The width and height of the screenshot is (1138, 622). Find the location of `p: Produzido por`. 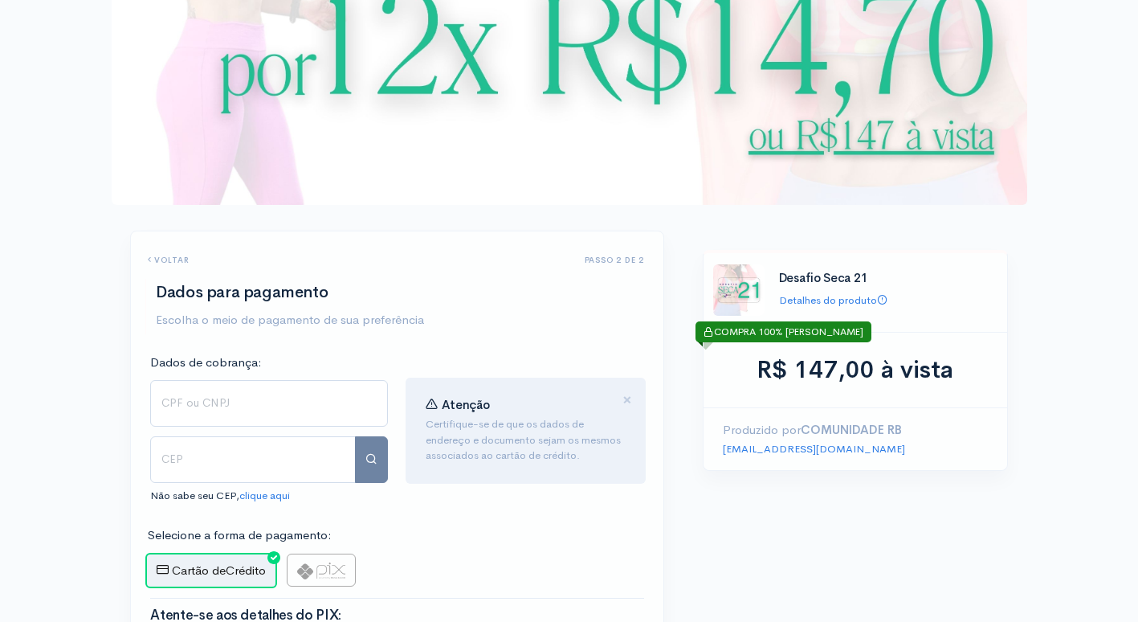

p: Produzido por is located at coordinates (855, 430).